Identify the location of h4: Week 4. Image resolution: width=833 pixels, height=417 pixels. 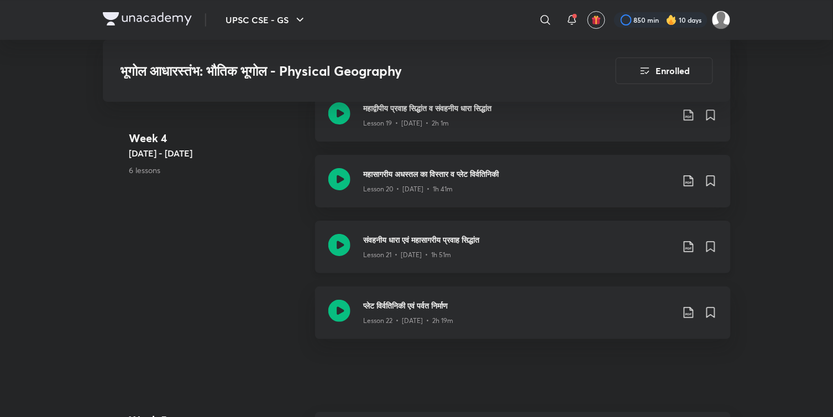
(218, 138).